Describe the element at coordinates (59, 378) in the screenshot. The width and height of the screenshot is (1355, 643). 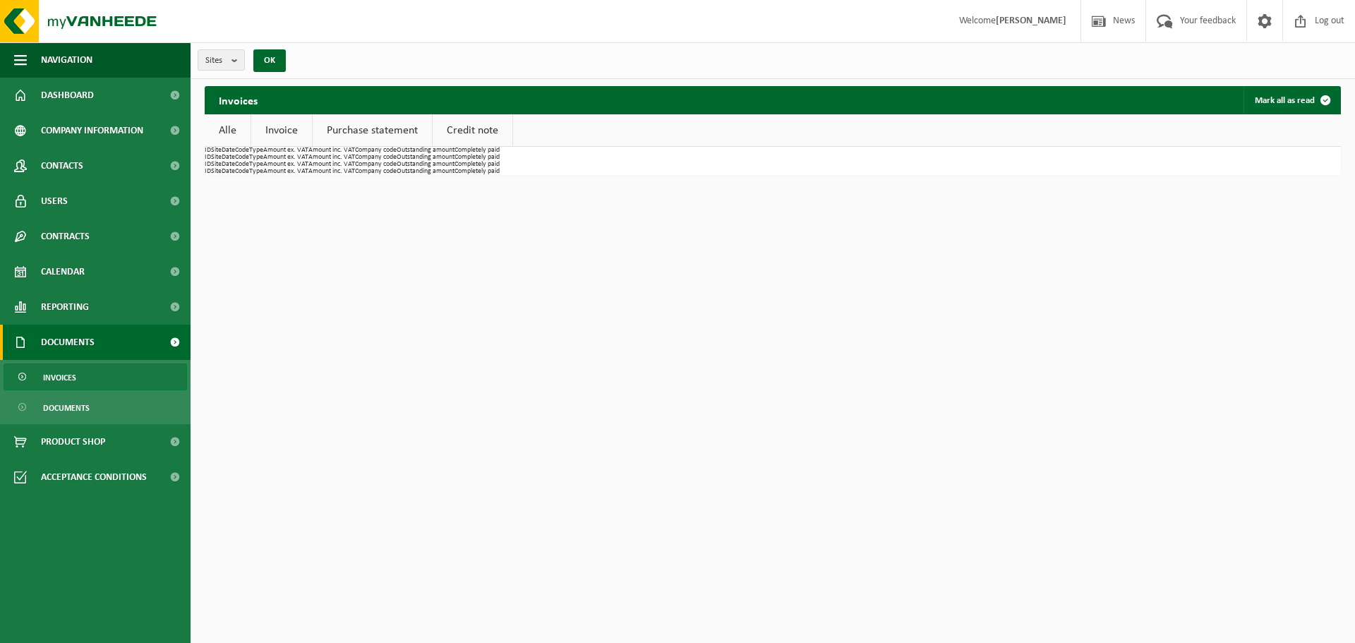
I see `span: Invoices` at that location.